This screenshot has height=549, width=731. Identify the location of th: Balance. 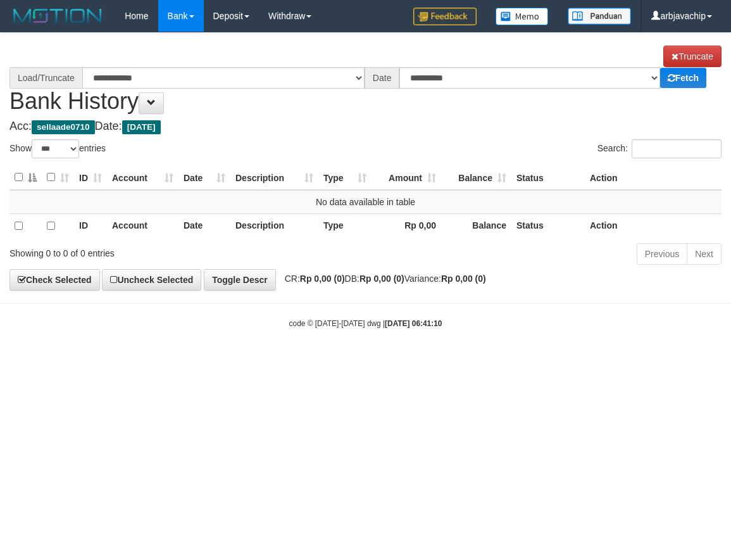
(476, 225).